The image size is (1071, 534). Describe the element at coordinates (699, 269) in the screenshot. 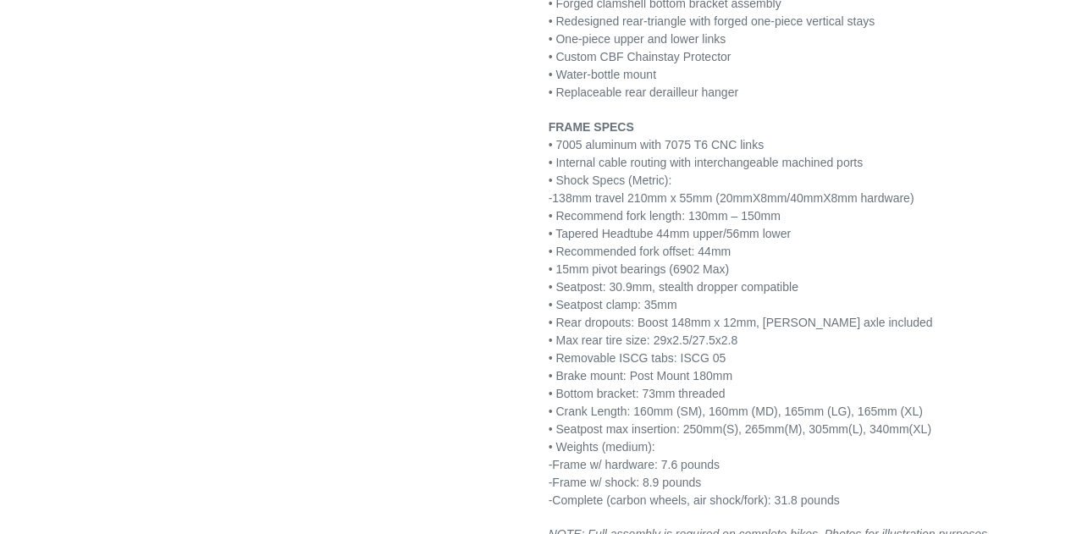

I see `span: (6902 Max)` at that location.